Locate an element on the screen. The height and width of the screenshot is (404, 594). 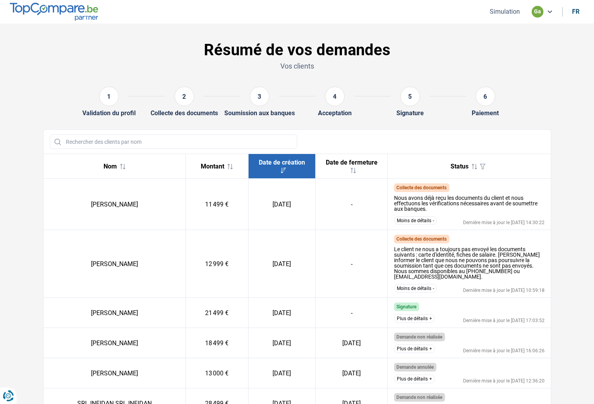
button: Simulation is located at coordinates (505, 11).